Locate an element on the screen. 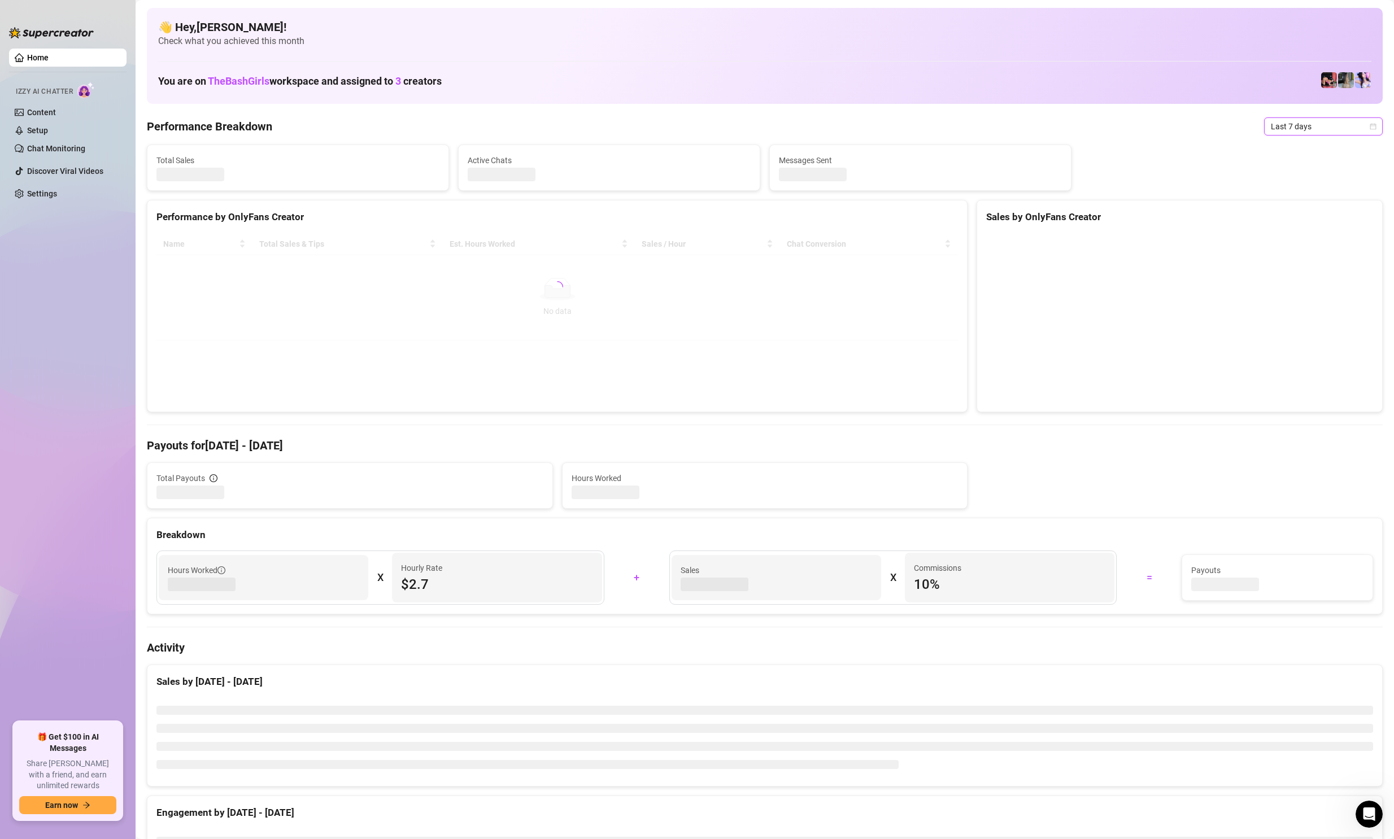  h1: You are on workspace and assigned to creators is located at coordinates (300, 81).